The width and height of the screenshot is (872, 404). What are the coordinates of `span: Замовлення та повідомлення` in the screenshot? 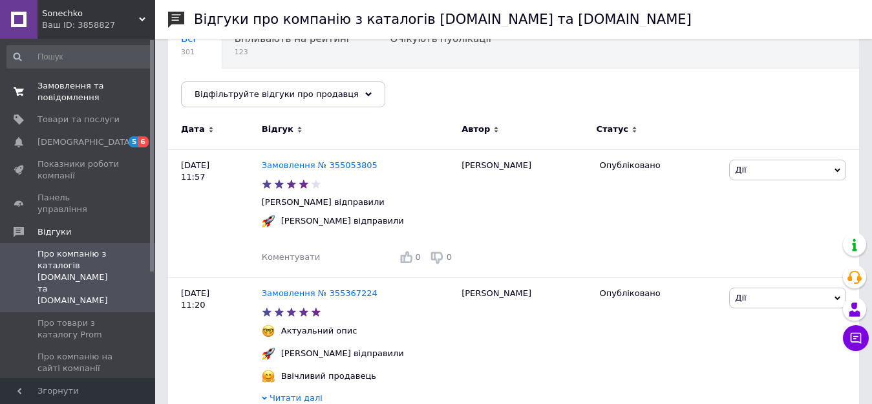 It's located at (78, 92).